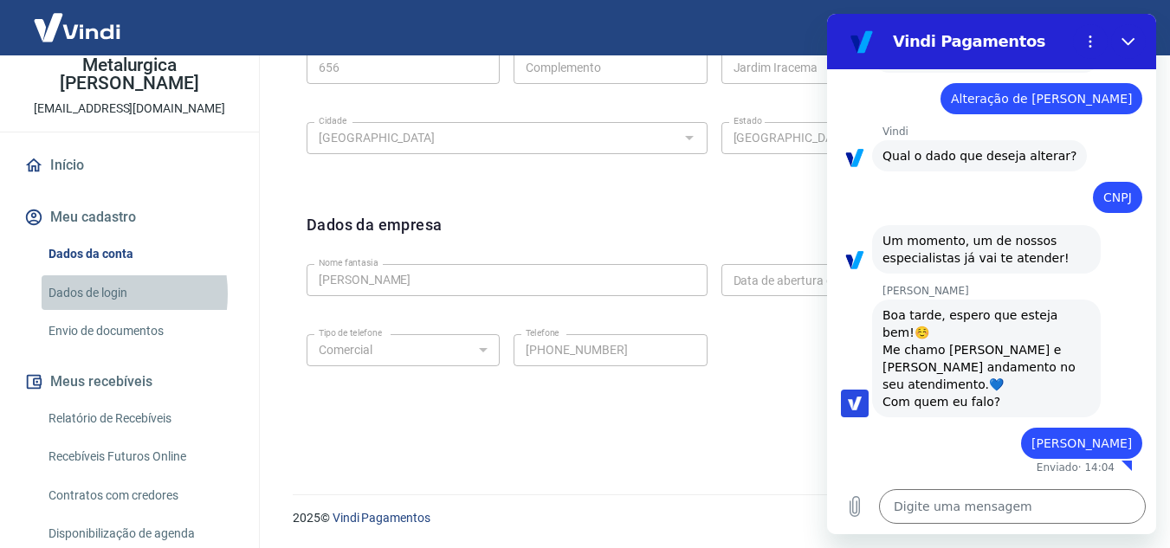 The width and height of the screenshot is (1170, 548). Describe the element at coordinates (139, 495) in the screenshot. I see `a: Contratos com credores` at that location.